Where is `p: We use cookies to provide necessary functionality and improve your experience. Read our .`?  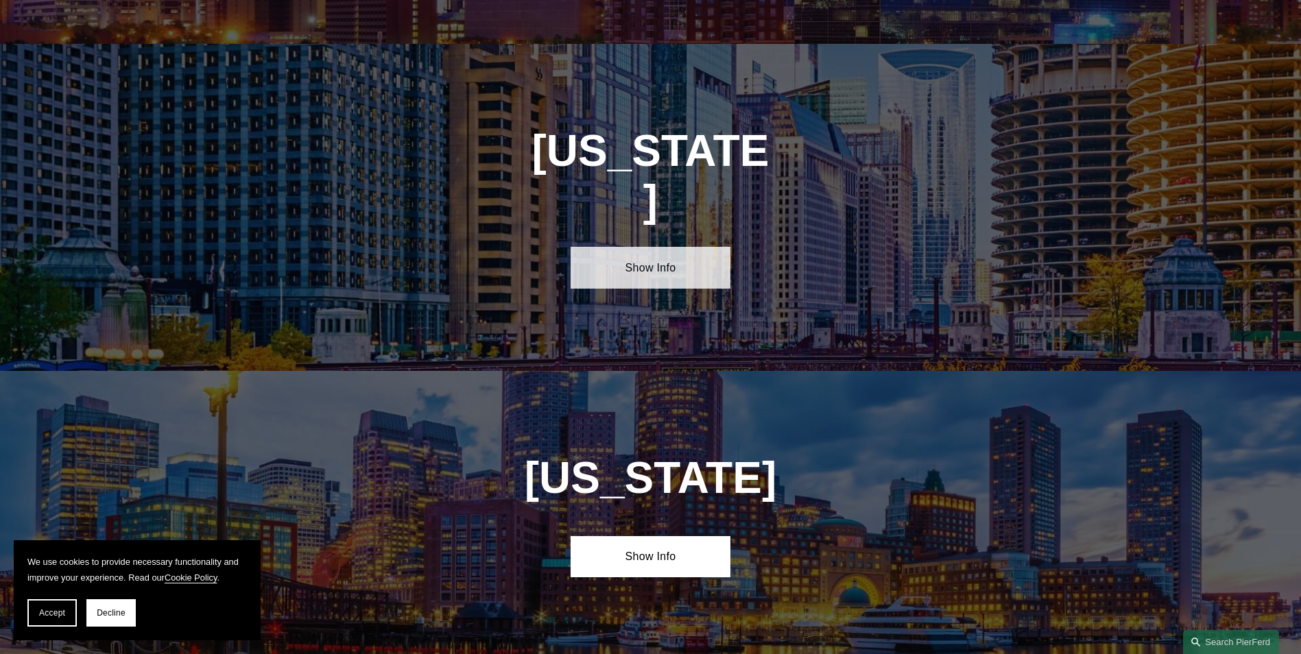 p: We use cookies to provide necessary functionality and improve your experience. Read our . is located at coordinates (137, 570).